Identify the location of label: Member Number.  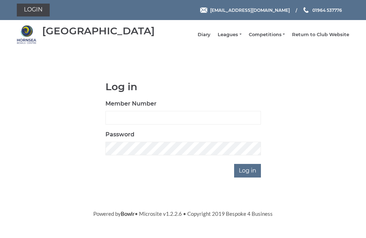
(131, 104).